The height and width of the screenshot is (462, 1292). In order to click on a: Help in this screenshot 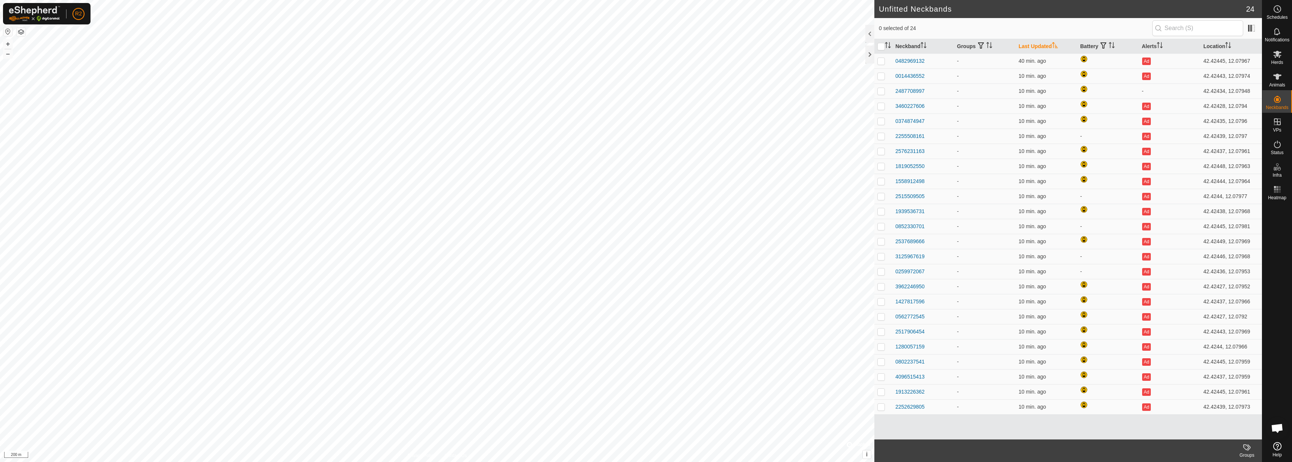, I will do `click(1277, 449)`.